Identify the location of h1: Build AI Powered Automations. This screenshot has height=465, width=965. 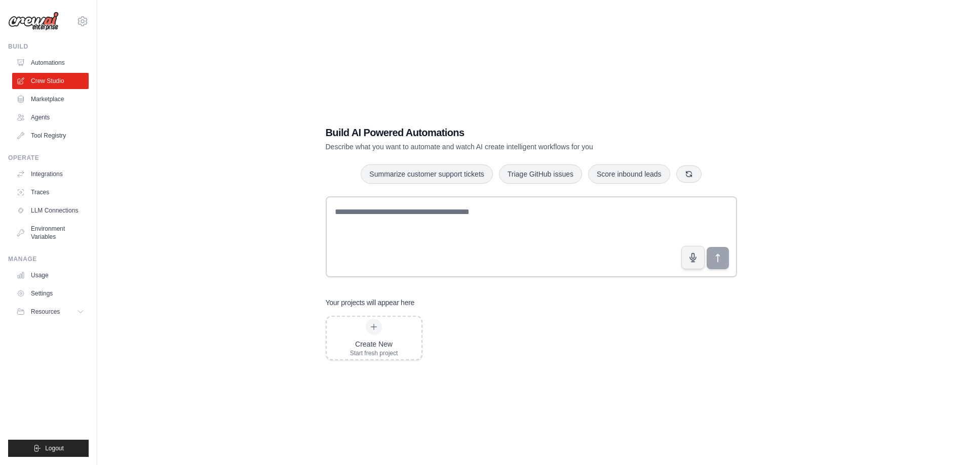
(496, 133).